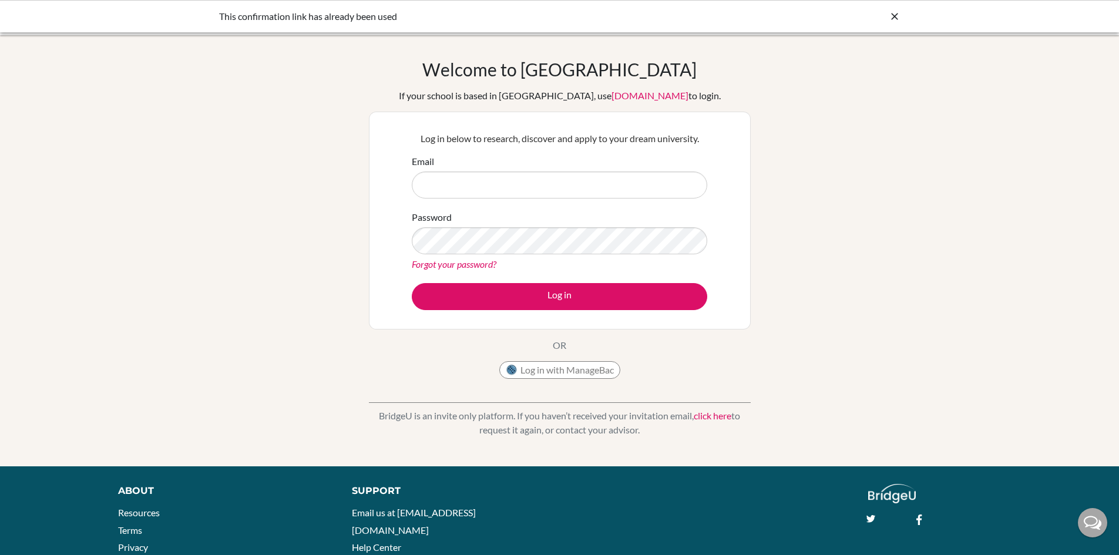 This screenshot has height=555, width=1119. I want to click on button: Log in, so click(559, 297).